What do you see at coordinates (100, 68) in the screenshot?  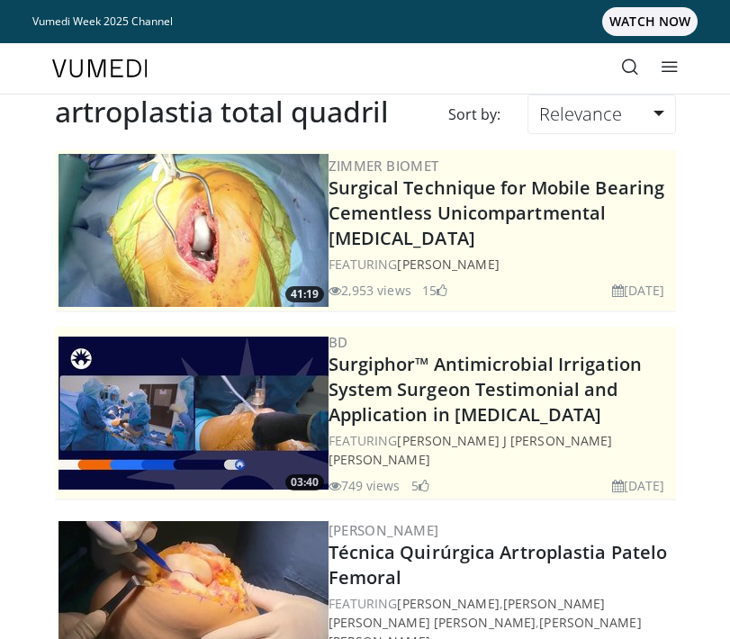 I see `img: VuMedi Logo` at bounding box center [100, 68].